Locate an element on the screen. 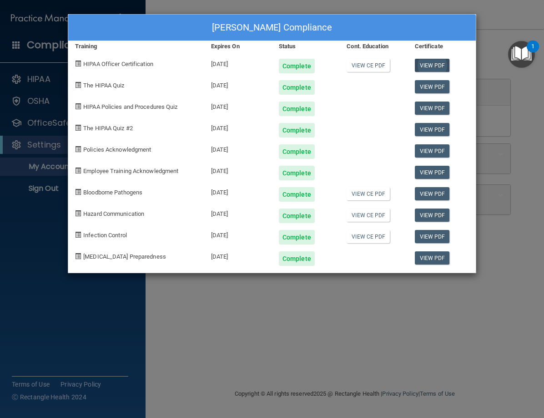  span: The HIPAA Quiz is located at coordinates (104, 85).